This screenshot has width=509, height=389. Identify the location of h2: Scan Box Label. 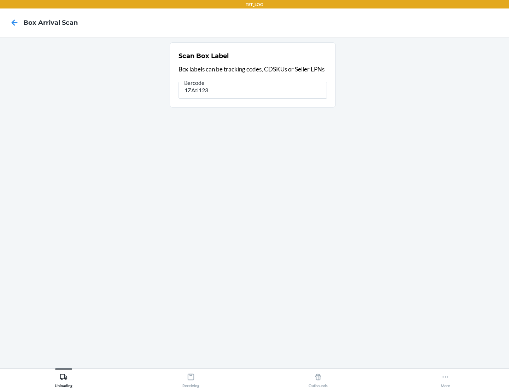
(204, 56).